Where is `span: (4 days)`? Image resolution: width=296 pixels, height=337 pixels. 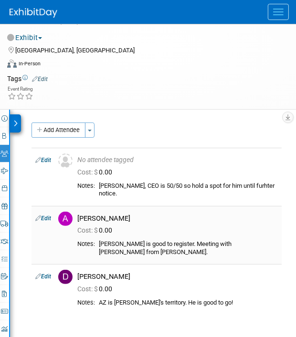
span: (4 days) is located at coordinates (69, 21).